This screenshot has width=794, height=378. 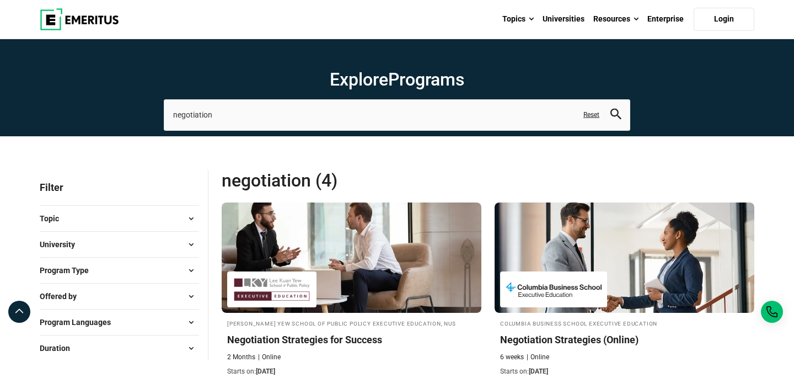 I want to click on span: negotiation (4), so click(x=355, y=180).